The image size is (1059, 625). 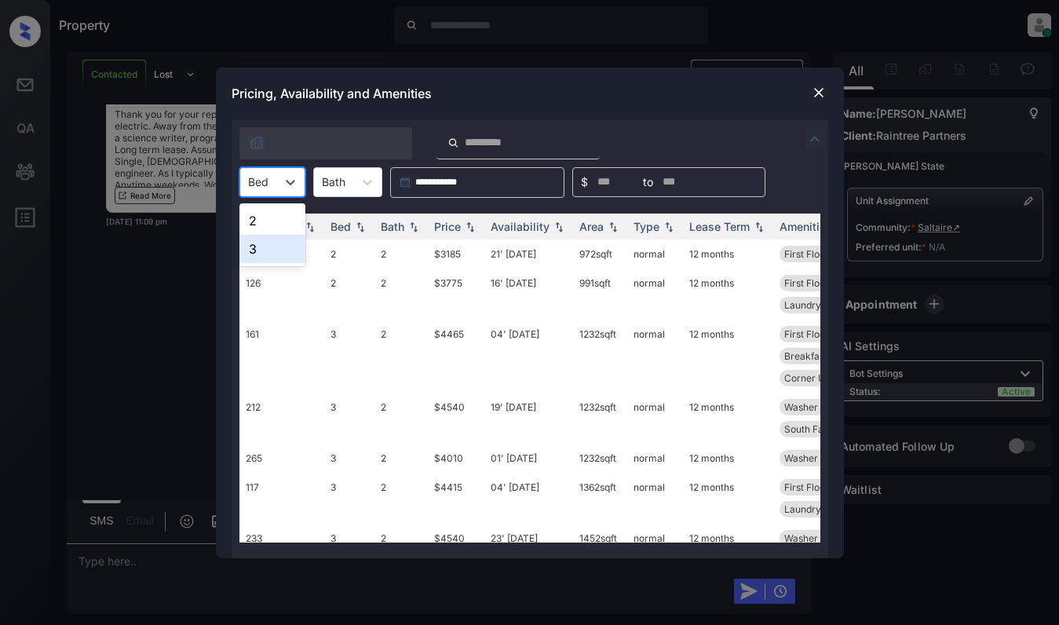 What do you see at coordinates (600, 254) in the screenshot?
I see `td: 972 sqft` at bounding box center [600, 254].